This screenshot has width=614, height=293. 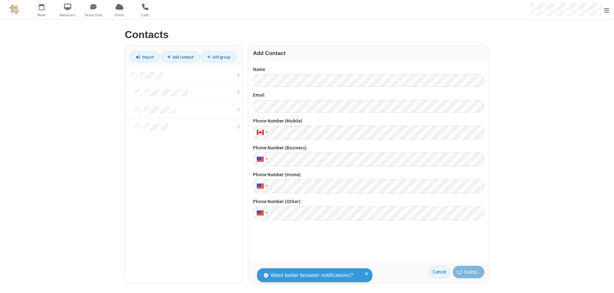 What do you see at coordinates (42, 15) in the screenshot?
I see `span: Meet` at bounding box center [42, 15].